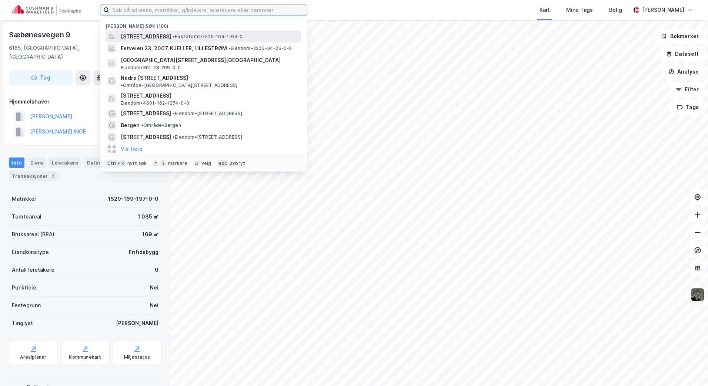 This screenshot has width=708, height=386. I want to click on div: Bolig, so click(615, 10).